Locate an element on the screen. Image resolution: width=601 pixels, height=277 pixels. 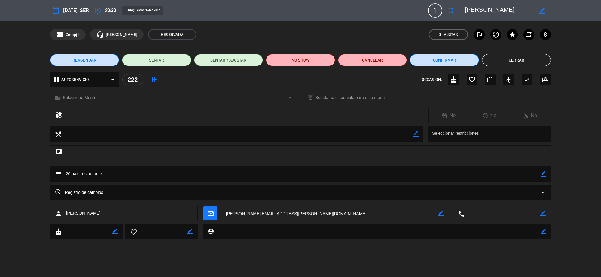
span: AUTOSERVICIO is located at coordinates (75, 80).